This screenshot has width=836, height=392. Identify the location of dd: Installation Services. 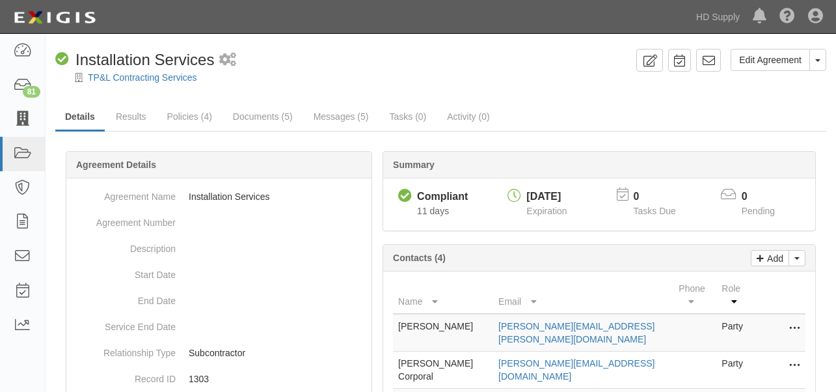
(219, 196).